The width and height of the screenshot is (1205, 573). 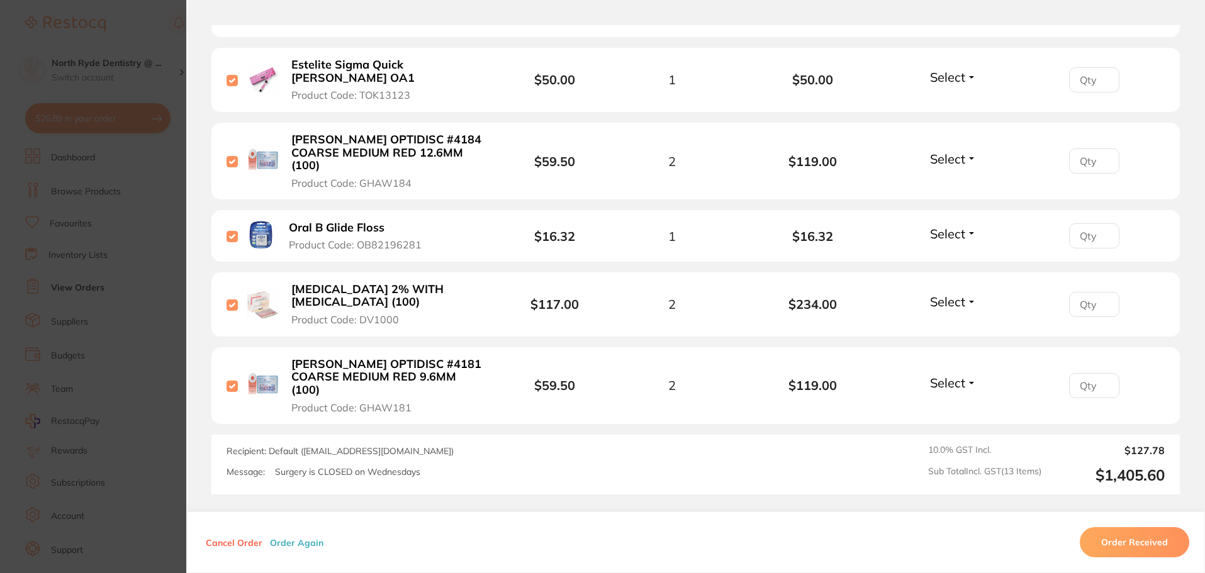 What do you see at coordinates (1108, 475) in the screenshot?
I see `output: $1,405.60` at bounding box center [1108, 475].